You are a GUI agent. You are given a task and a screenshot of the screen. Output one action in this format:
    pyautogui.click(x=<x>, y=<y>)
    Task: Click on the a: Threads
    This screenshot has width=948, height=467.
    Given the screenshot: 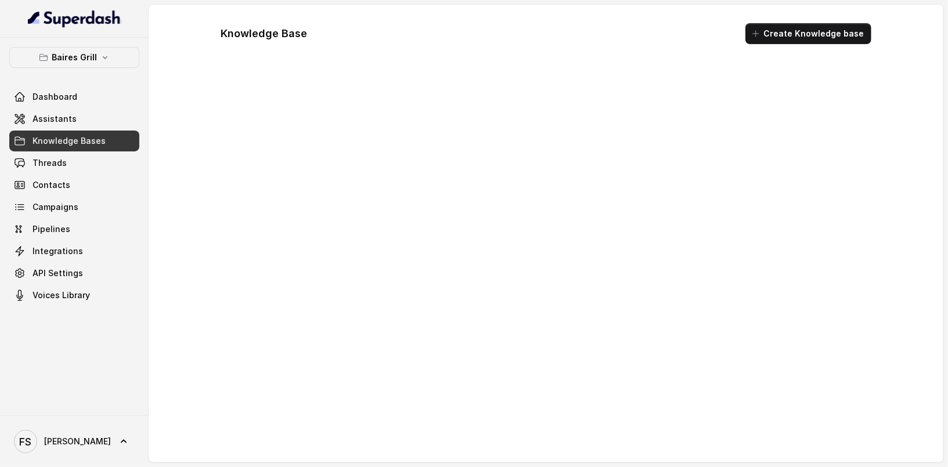 What is the action you would take?
    pyautogui.click(x=74, y=163)
    